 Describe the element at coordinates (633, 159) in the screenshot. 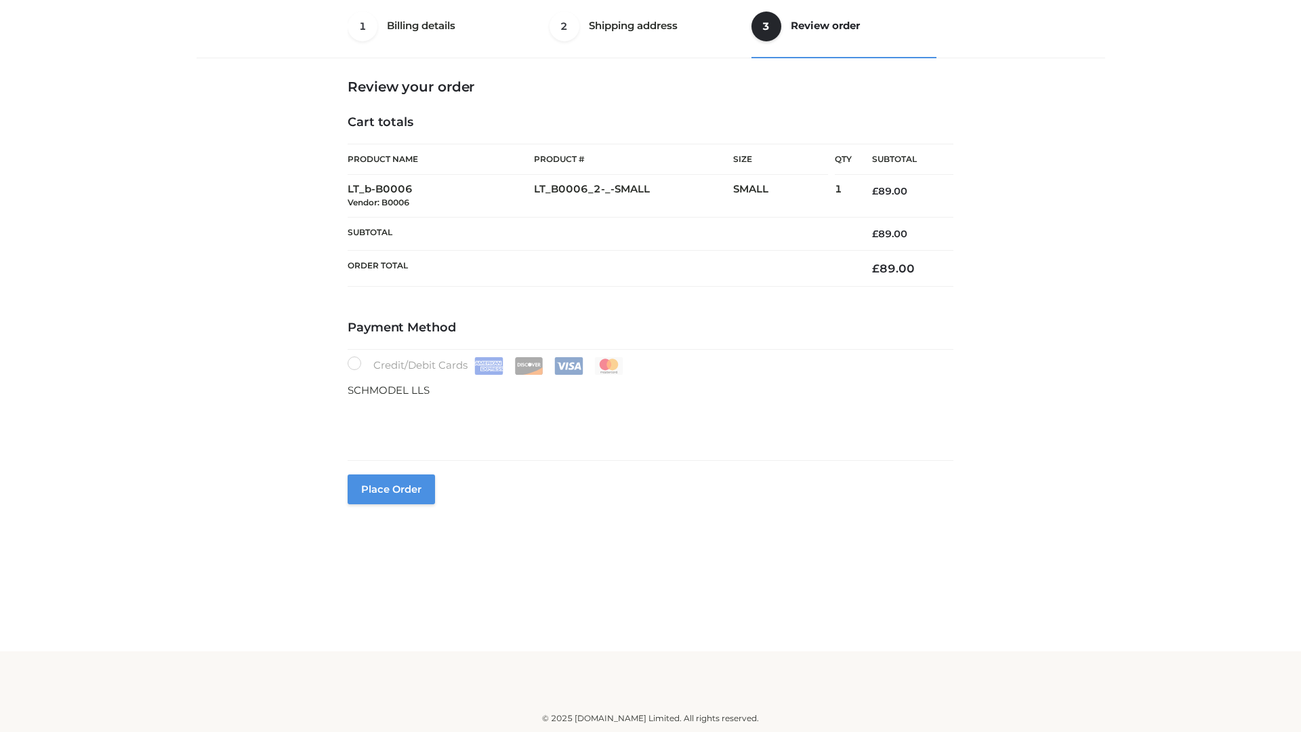

I see `th: Product #` at that location.